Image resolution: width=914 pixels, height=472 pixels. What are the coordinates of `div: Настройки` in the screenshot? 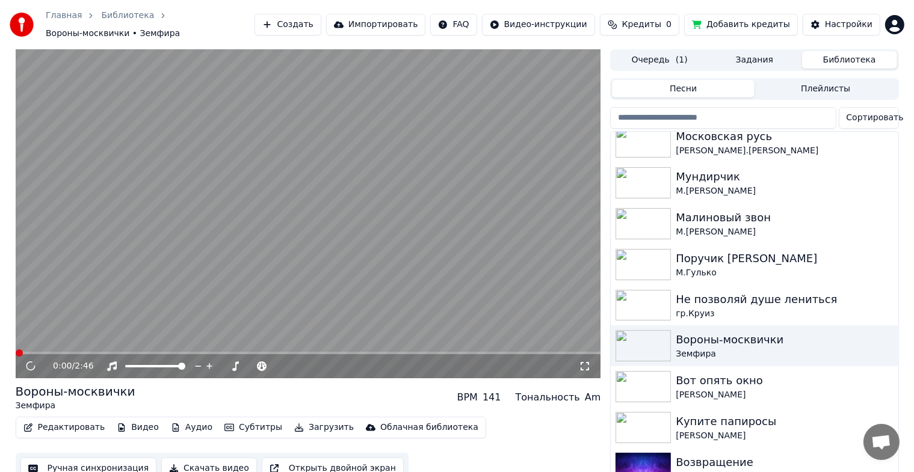 It's located at (848, 25).